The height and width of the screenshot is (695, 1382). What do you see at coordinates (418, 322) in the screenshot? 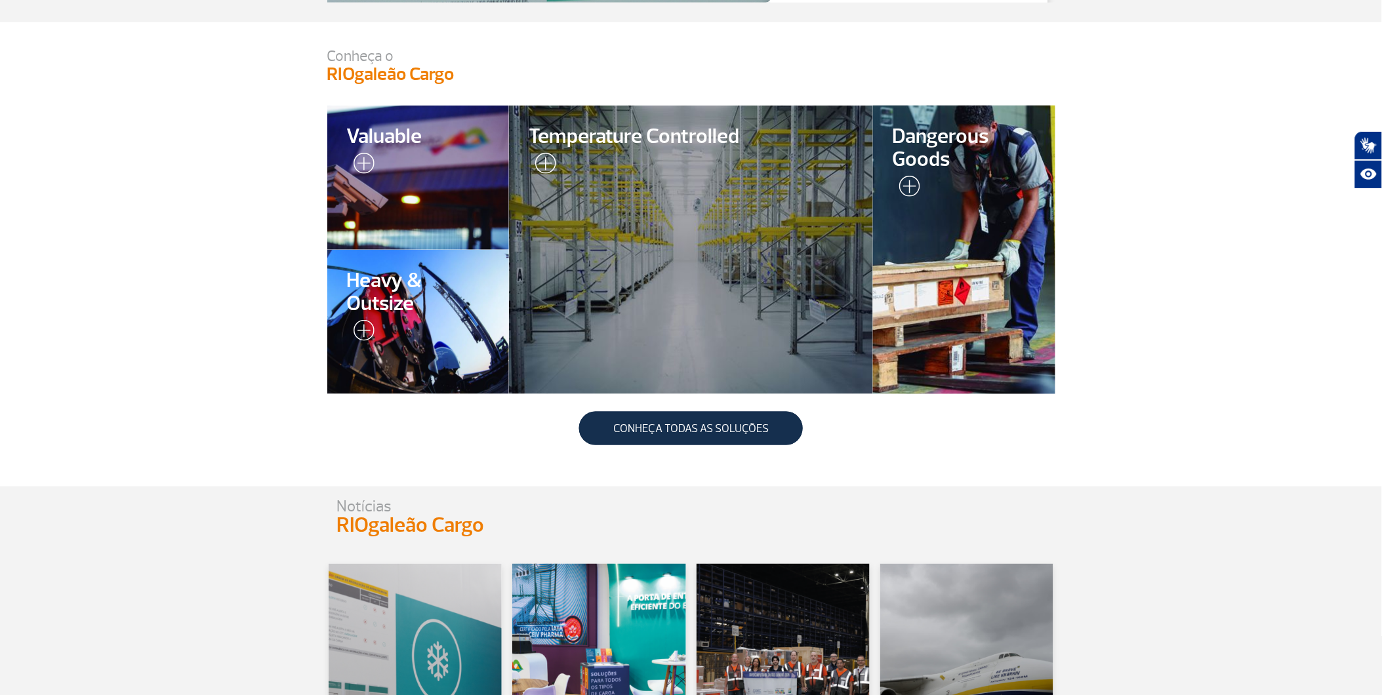
I see `a: Heavy & Outsize` at bounding box center [418, 322].